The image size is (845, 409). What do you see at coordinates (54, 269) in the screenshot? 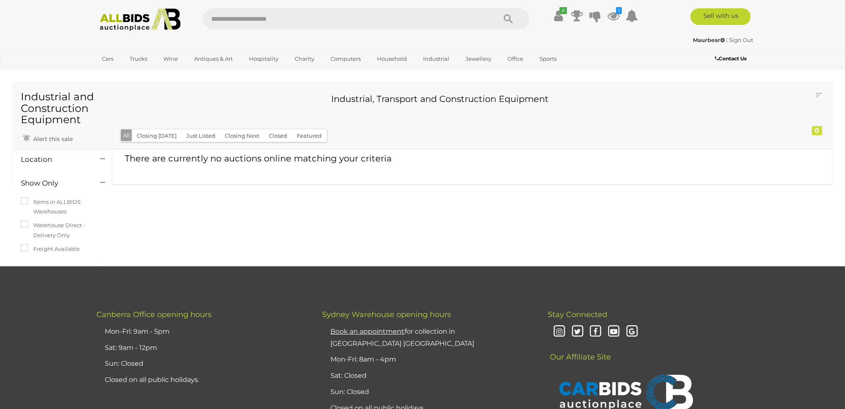
I see `h4: Category` at bounding box center [54, 269].